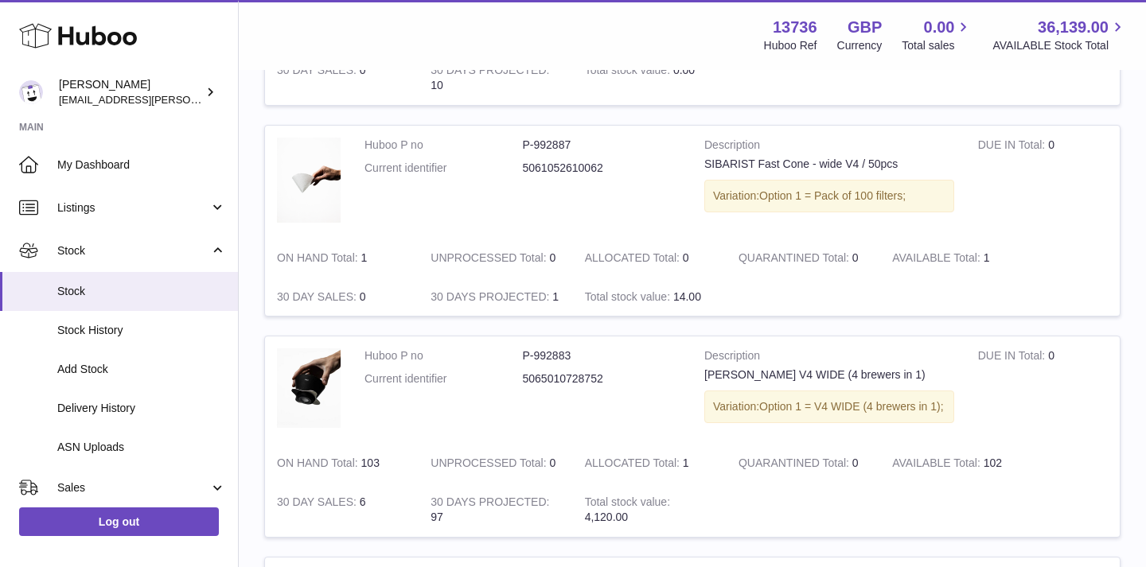  Describe the element at coordinates (495, 510) in the screenshot. I see `td: 97` at that location.